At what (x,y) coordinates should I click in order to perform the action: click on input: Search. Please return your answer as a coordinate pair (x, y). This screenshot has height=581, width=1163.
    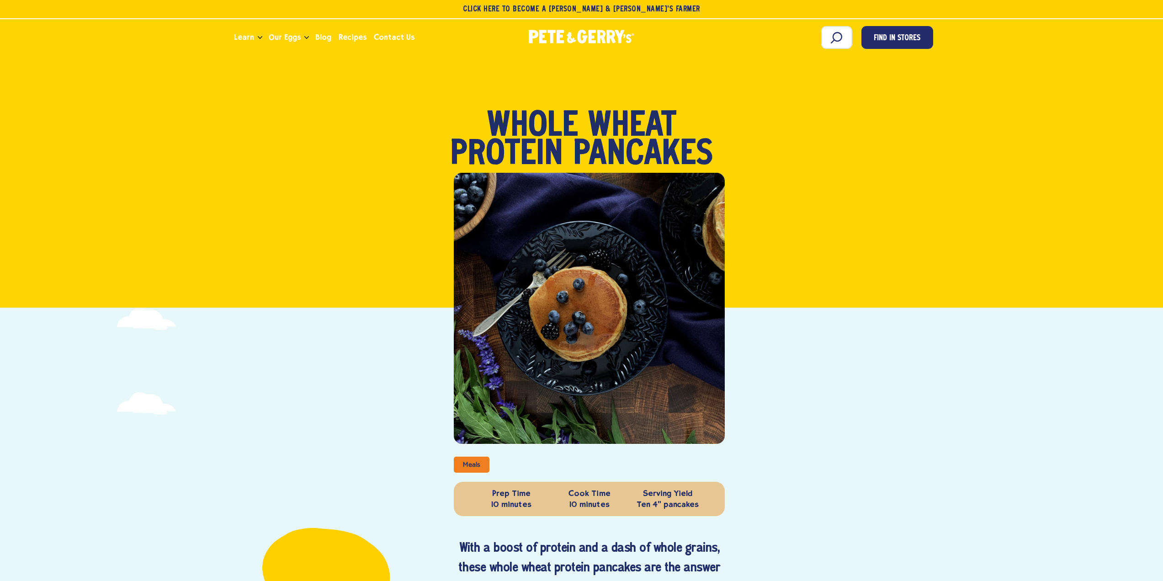
    Looking at the image, I should click on (837, 37).